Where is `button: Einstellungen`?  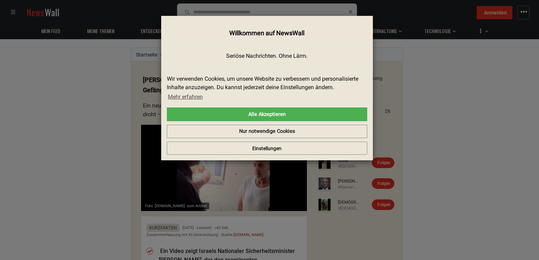 button: Einstellungen is located at coordinates (267, 149).